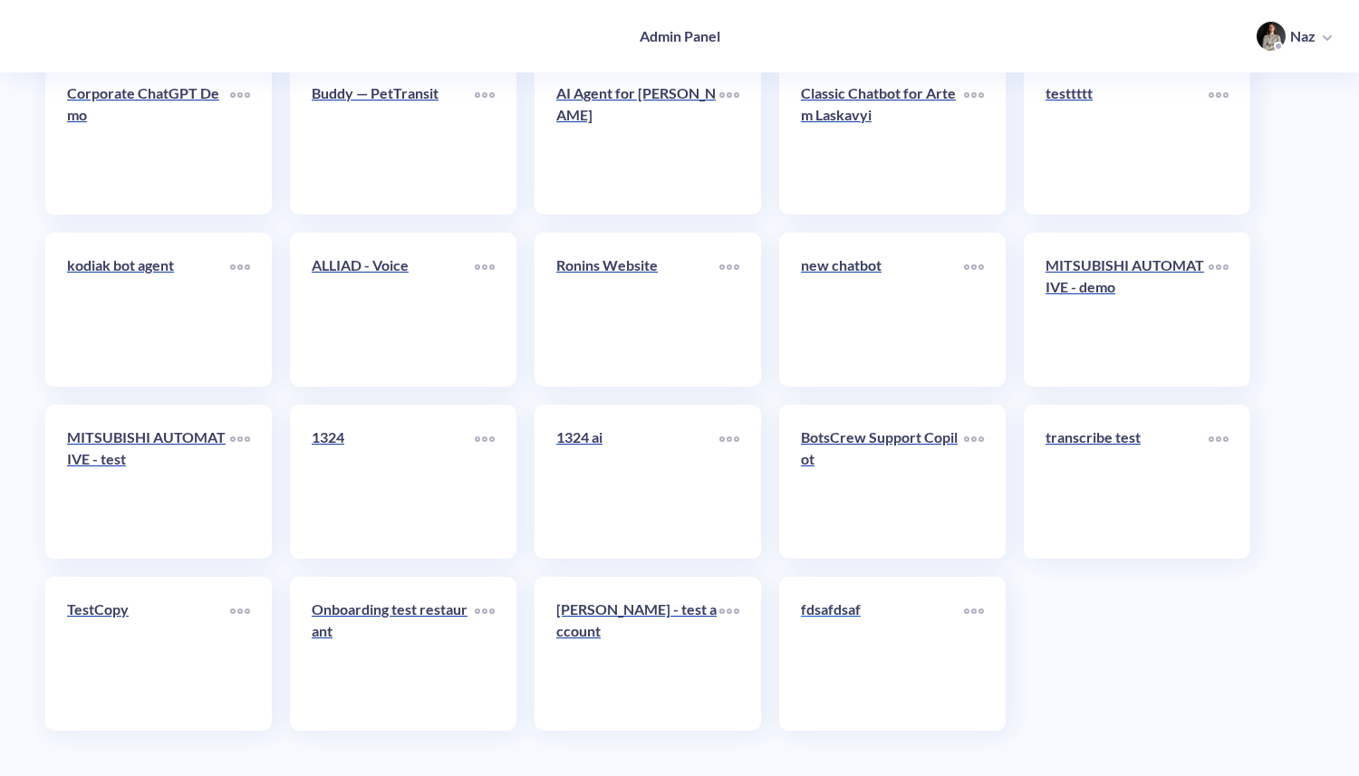 The width and height of the screenshot is (1359, 776). Describe the element at coordinates (149, 448) in the screenshot. I see `p: MITSUBISHI AUTOMATIVE - test` at that location.